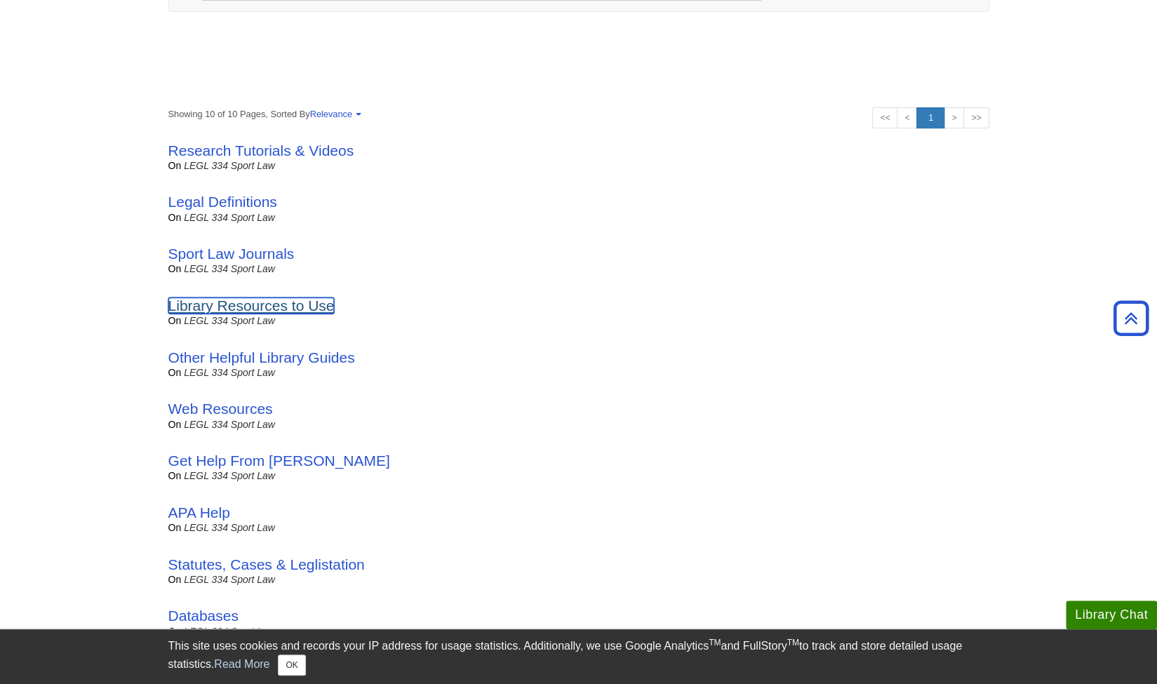 This screenshot has height=684, width=1157. What do you see at coordinates (220, 408) in the screenshot?
I see `a: Web Resources` at bounding box center [220, 408].